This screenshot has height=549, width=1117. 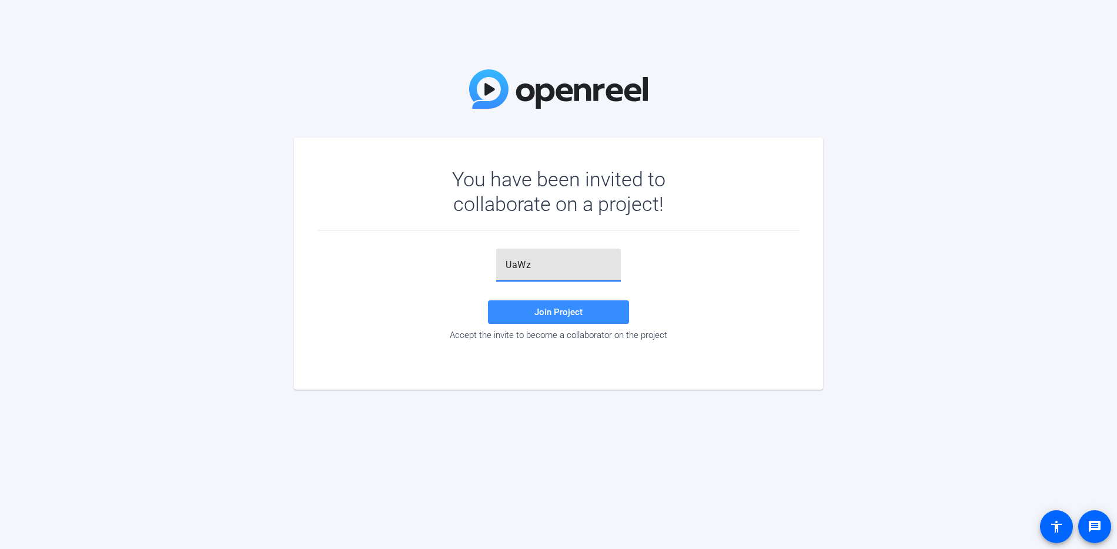 What do you see at coordinates (559, 312) in the screenshot?
I see `span: Join Project` at bounding box center [559, 312].